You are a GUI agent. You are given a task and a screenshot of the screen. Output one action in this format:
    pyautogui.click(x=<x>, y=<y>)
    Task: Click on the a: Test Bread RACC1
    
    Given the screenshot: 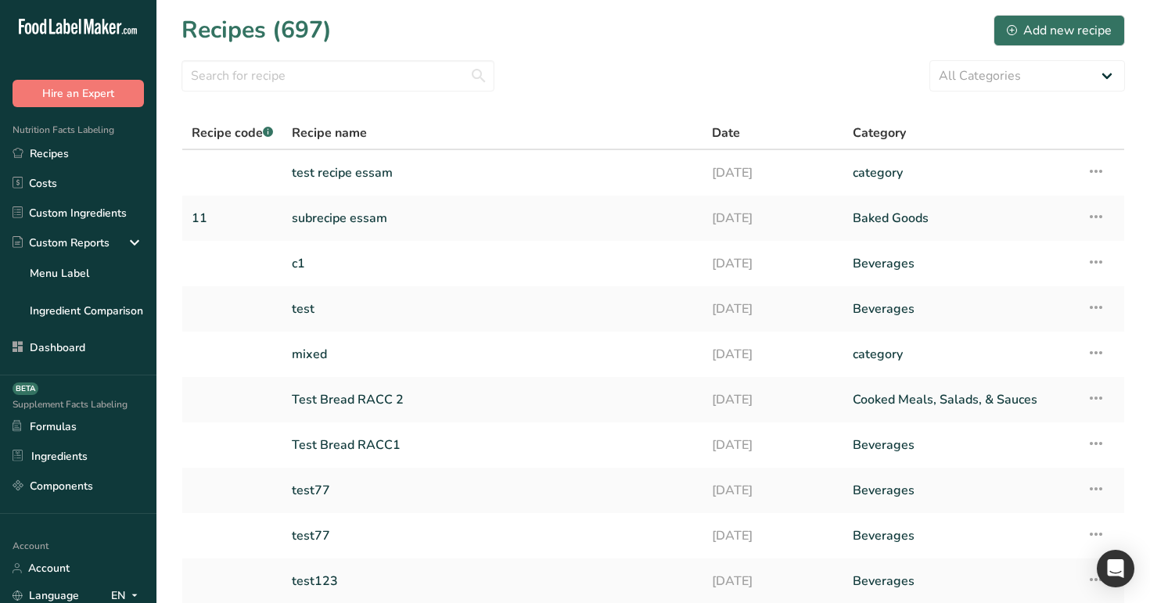 What is the action you would take?
    pyautogui.click(x=492, y=445)
    